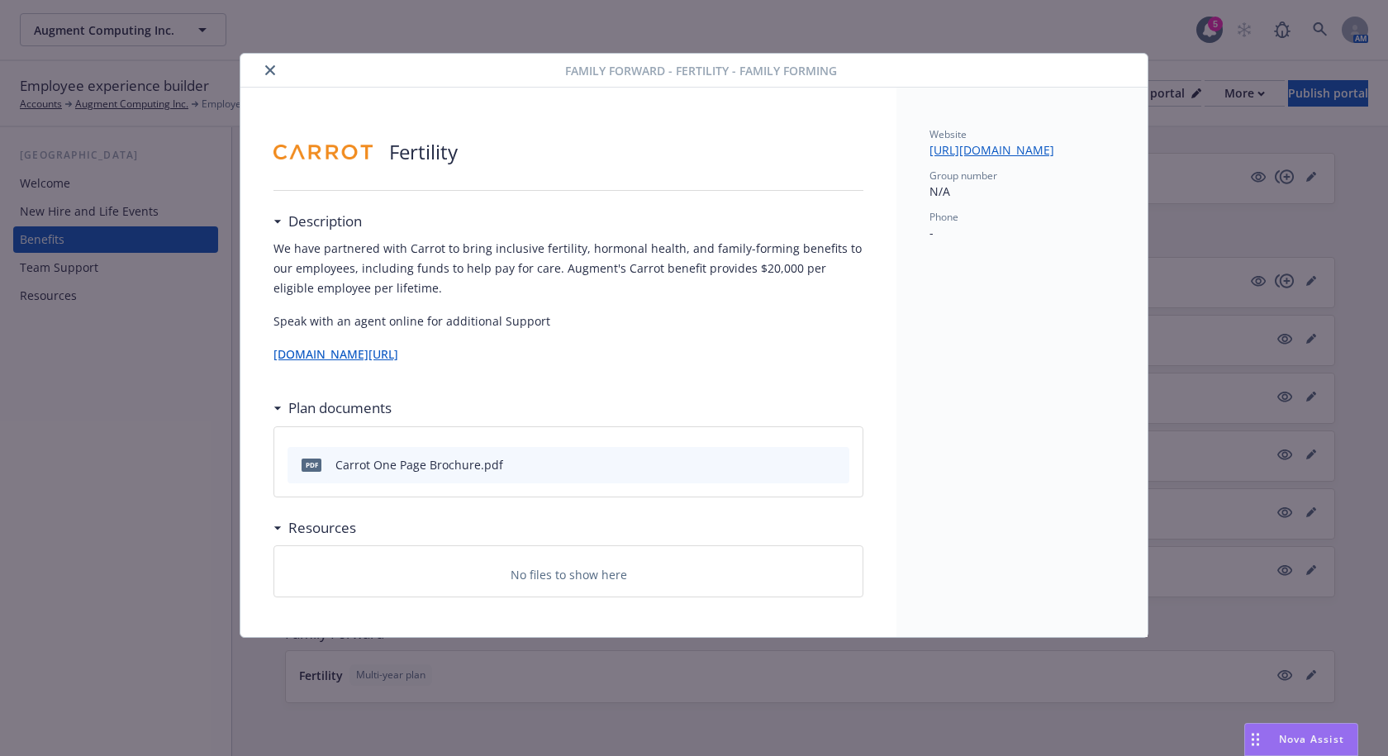 The image size is (1388, 756). Describe the element at coordinates (948, 134) in the screenshot. I see `span: Website` at that location.